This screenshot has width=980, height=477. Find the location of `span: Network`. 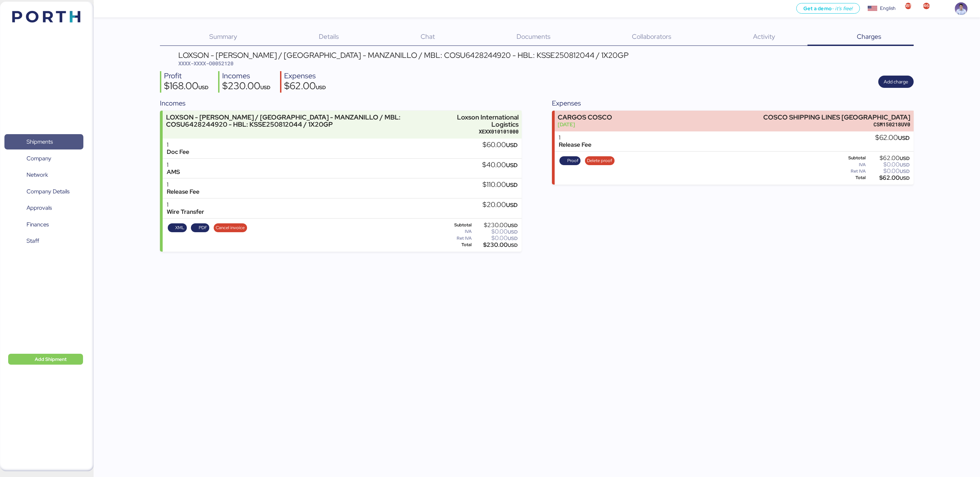

span: Network is located at coordinates (37, 175).